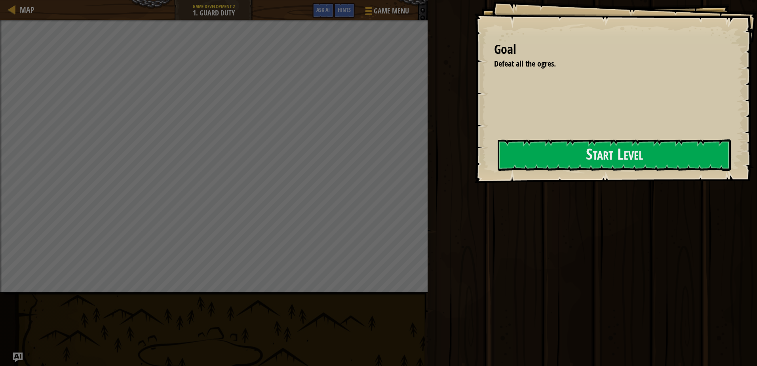  What do you see at coordinates (525, 63) in the screenshot?
I see `span: Defeat all the ogres.` at bounding box center [525, 63].